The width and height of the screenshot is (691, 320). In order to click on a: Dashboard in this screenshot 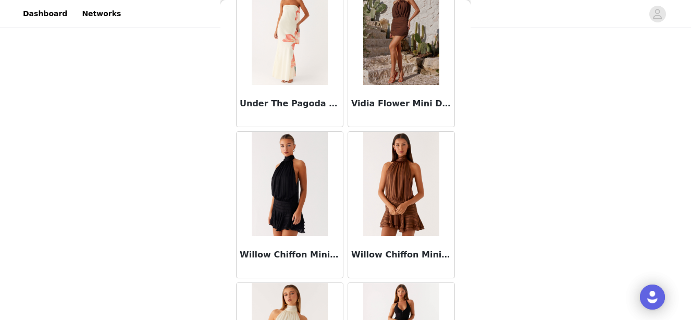, I will do `click(45, 14)`.